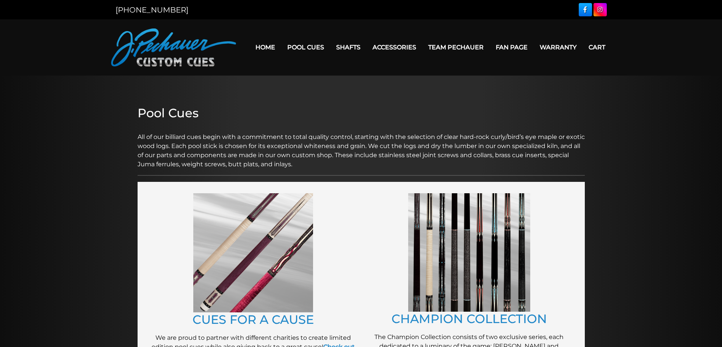 The image size is (722, 347). Describe the element at coordinates (361, 113) in the screenshot. I see `h2: Pool Cues` at that location.